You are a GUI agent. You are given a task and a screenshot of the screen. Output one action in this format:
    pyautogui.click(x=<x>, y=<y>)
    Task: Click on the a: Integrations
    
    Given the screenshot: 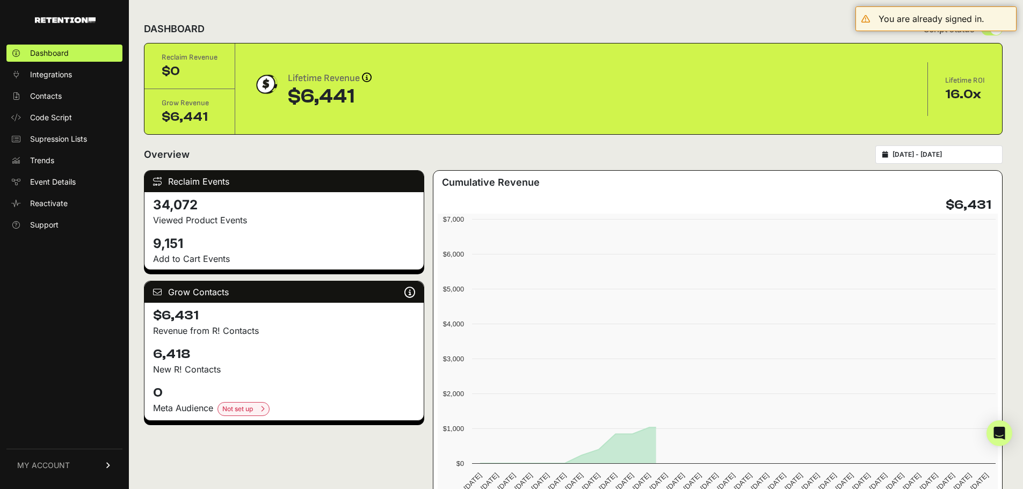 What is the action you would take?
    pyautogui.click(x=64, y=75)
    